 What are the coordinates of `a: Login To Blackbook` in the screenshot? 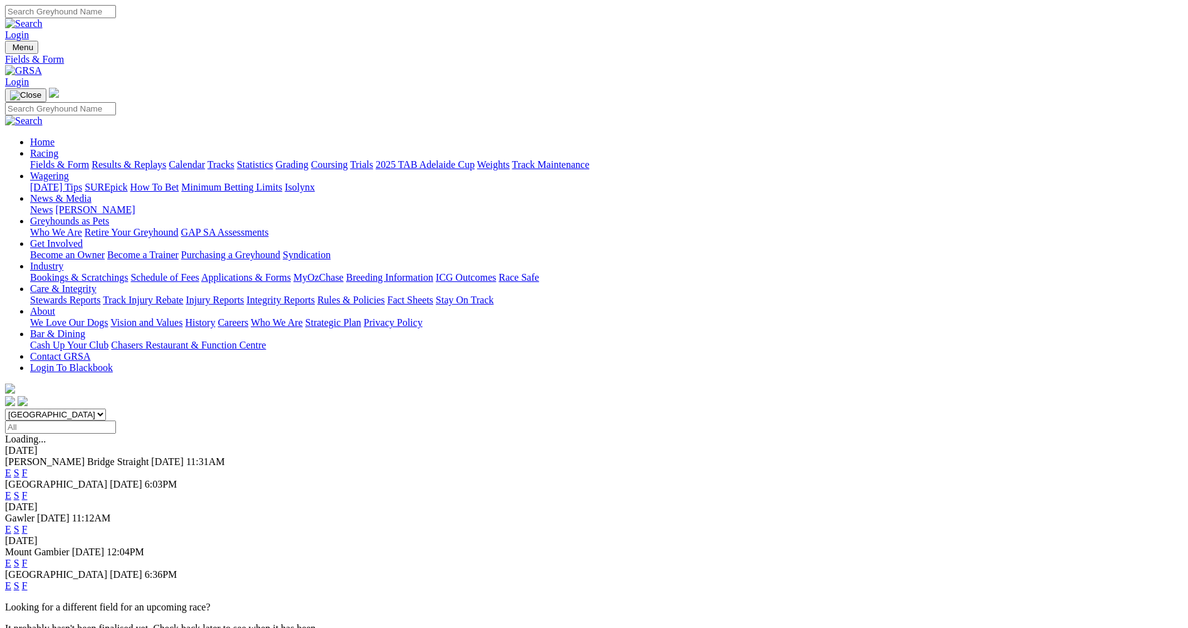 It's located at (71, 367).